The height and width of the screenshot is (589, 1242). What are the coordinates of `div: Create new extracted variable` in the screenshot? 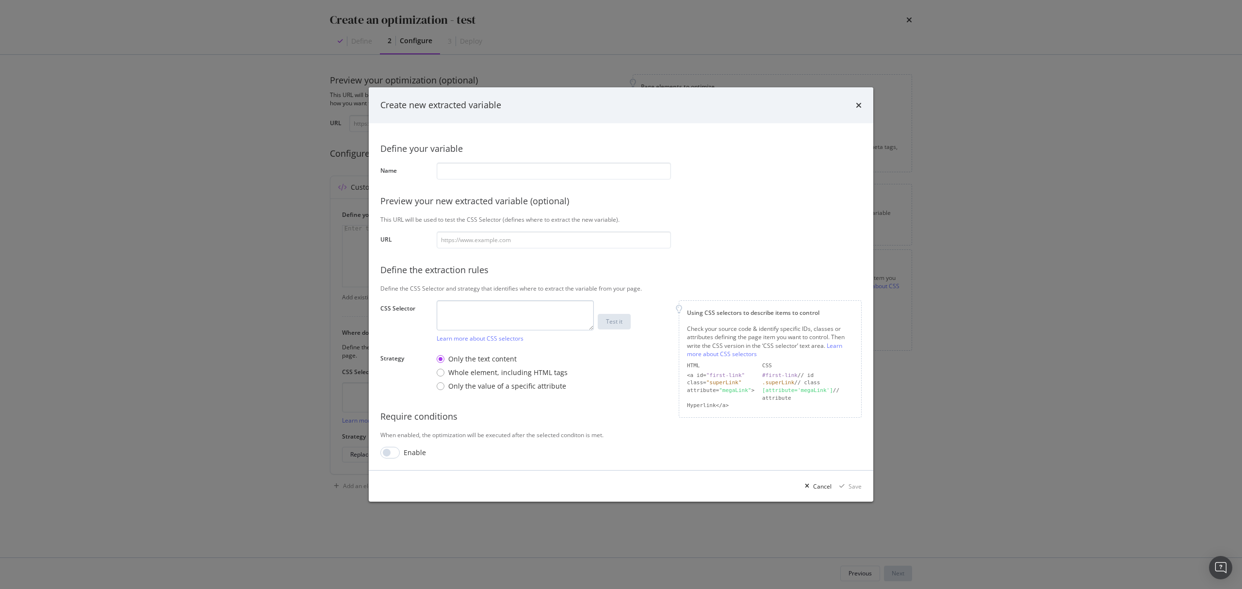 It's located at (440, 105).